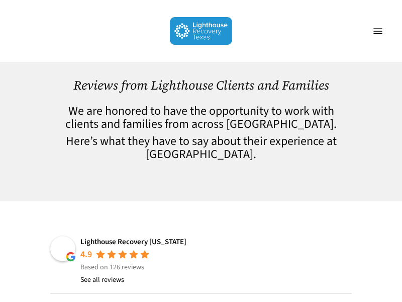  What do you see at coordinates (86, 254) in the screenshot?
I see `div: 4.9` at bounding box center [86, 254].